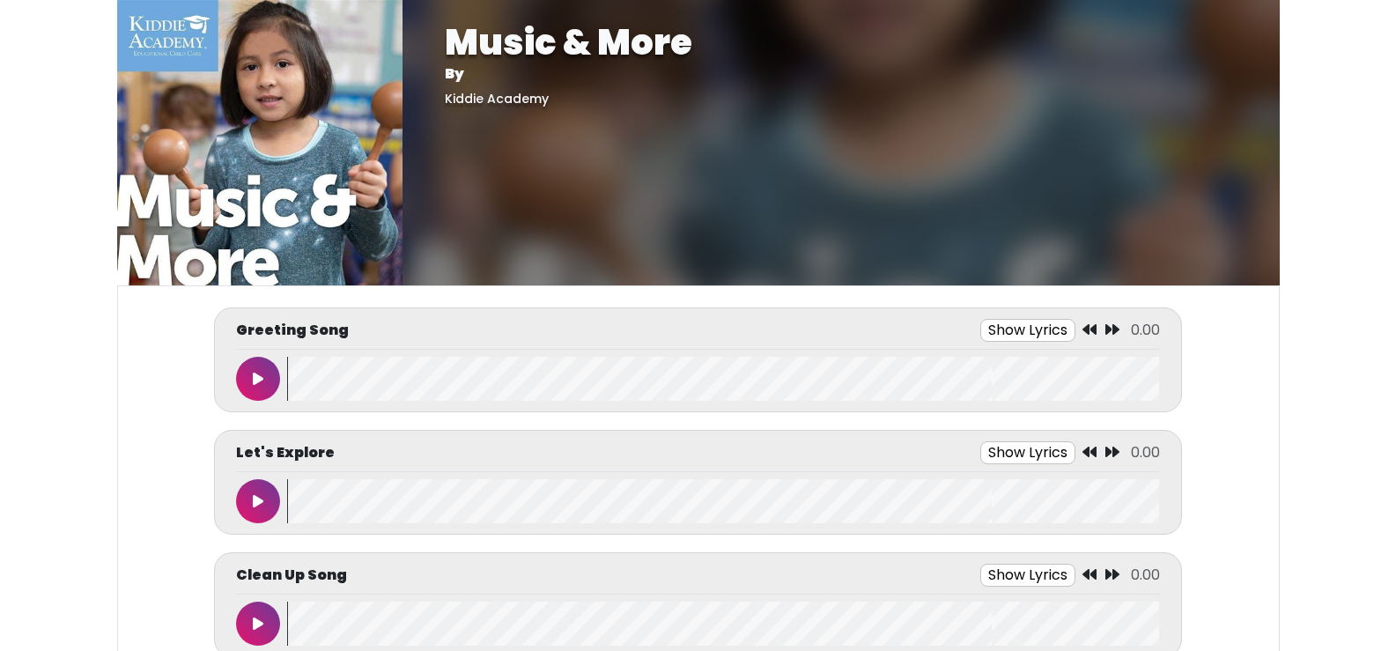  I want to click on p: By, so click(841, 74).